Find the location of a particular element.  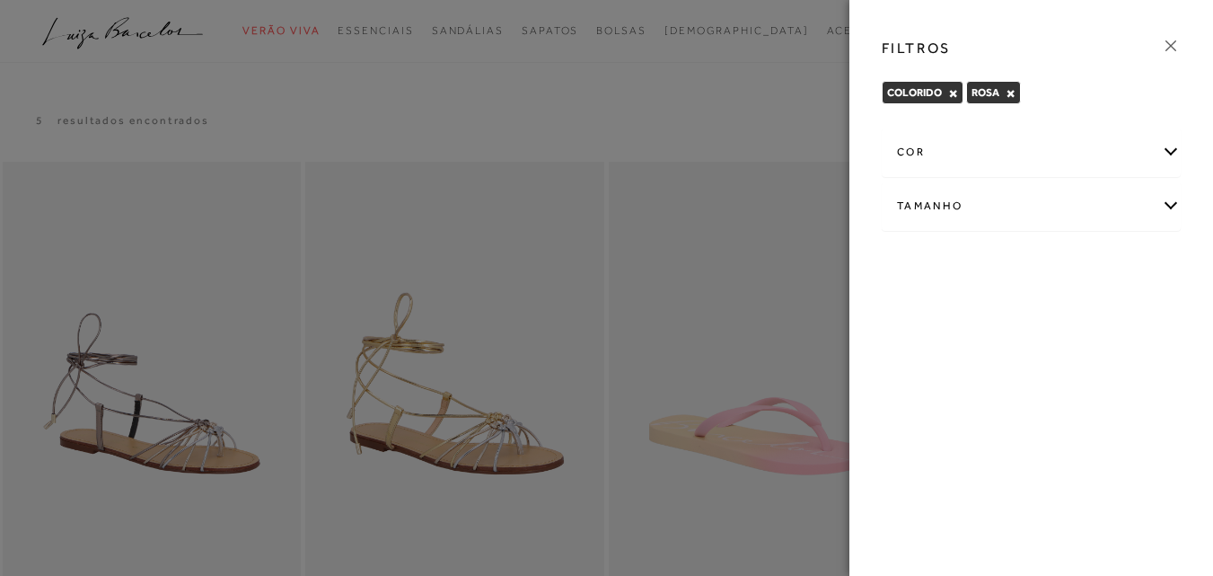

button: ROSA Close is located at coordinates (1010, 93).